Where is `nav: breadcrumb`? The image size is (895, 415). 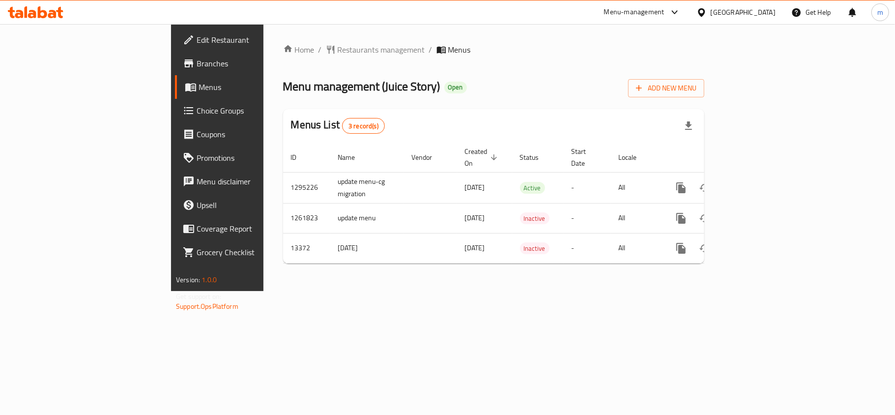 nav: breadcrumb is located at coordinates (493, 50).